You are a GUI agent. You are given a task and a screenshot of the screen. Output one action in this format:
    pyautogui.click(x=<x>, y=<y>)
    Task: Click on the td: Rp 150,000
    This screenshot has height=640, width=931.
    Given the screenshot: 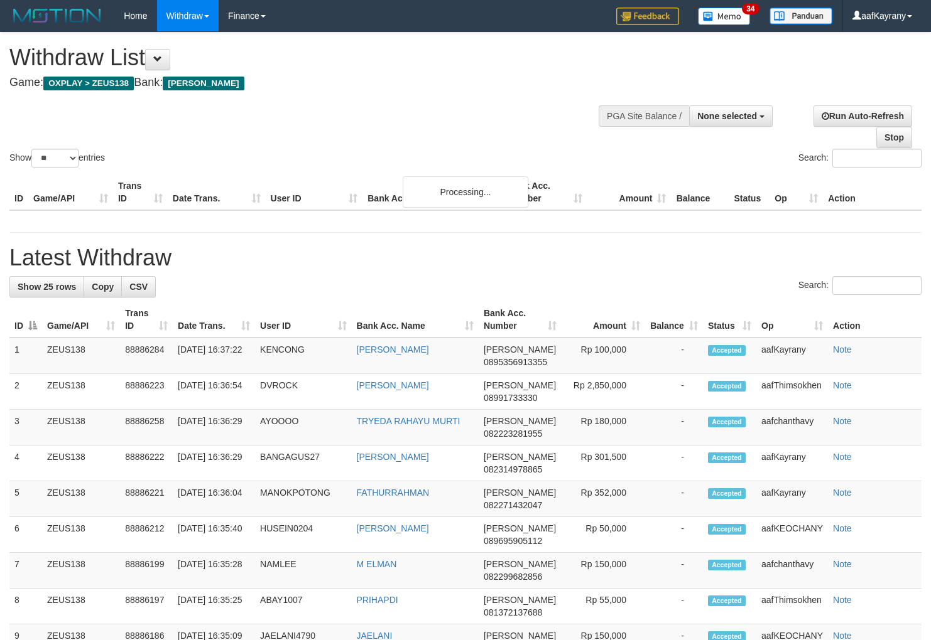 What is the action you would take?
    pyautogui.click(x=603, y=571)
    